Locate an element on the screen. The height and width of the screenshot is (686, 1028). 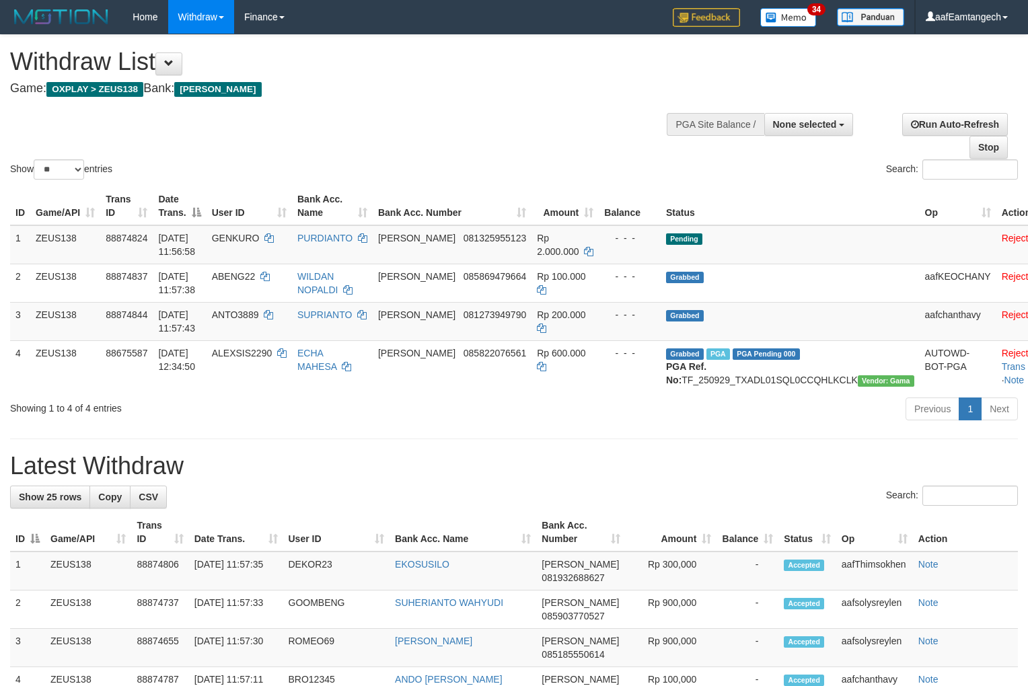
th: Action is located at coordinates (965, 532).